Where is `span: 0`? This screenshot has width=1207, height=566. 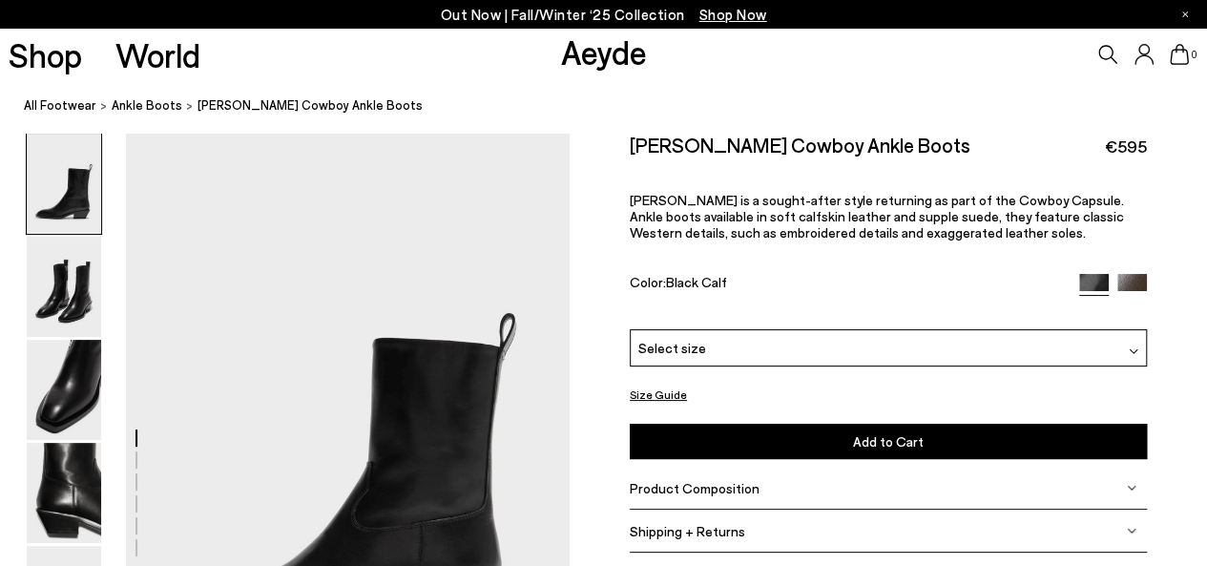 span: 0 is located at coordinates (1193, 54).